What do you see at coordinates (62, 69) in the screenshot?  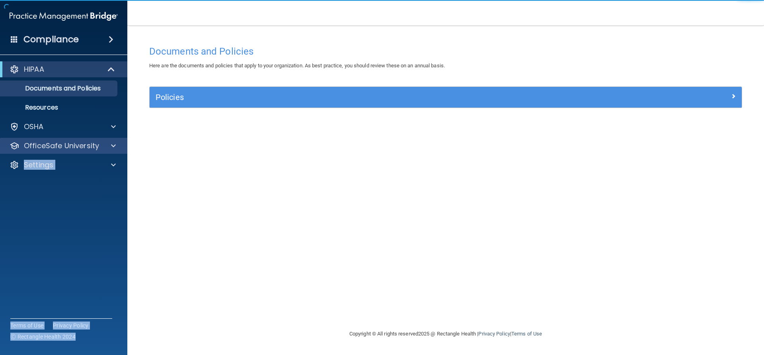 I see `a: HIPAA` at bounding box center [62, 69].